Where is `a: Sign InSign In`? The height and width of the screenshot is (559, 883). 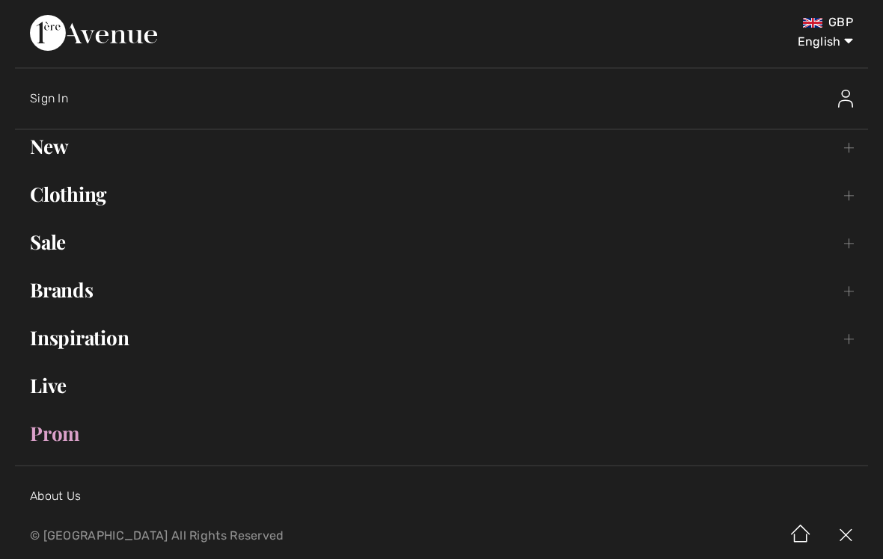 a: Sign InSign In is located at coordinates (449, 99).